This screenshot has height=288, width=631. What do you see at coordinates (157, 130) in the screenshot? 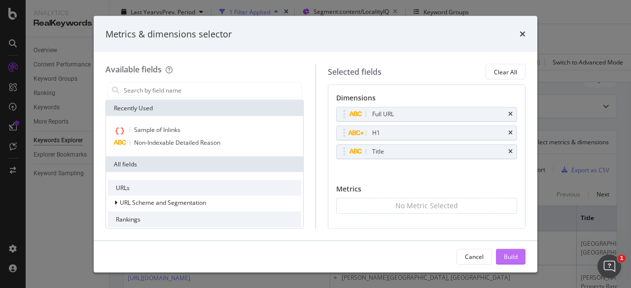
I see `span: Sample of Inlinks` at bounding box center [157, 130].